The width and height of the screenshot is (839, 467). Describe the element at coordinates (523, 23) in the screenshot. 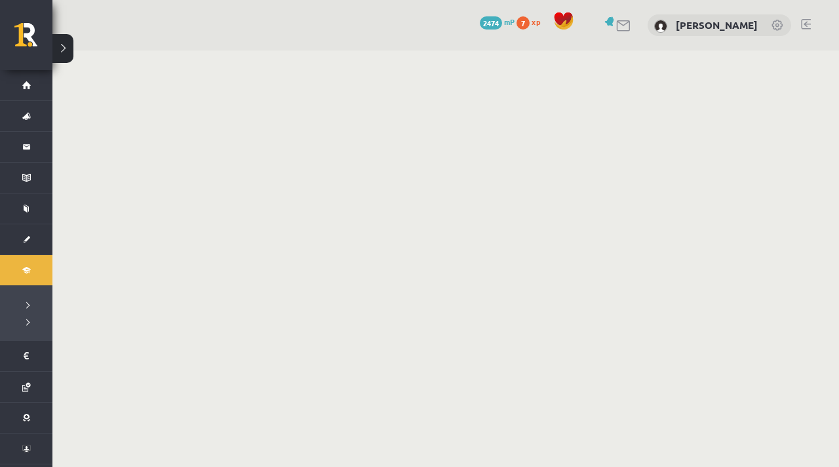

I see `span: 7` at that location.